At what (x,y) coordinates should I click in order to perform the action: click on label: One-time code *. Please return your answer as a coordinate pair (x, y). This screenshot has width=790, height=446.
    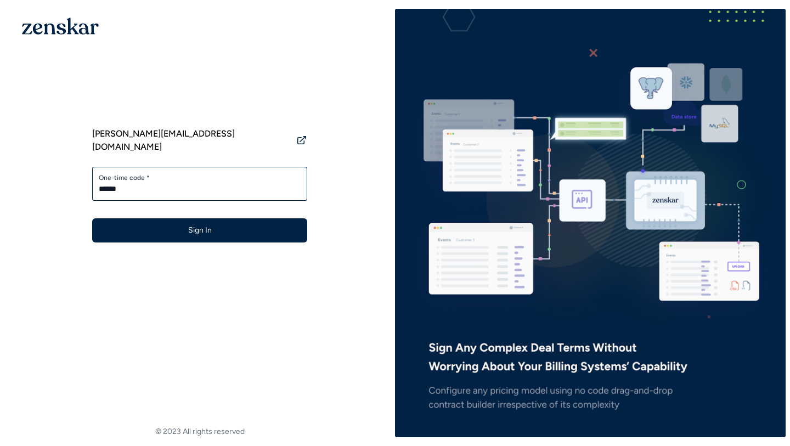
    Looking at the image, I should click on (200, 178).